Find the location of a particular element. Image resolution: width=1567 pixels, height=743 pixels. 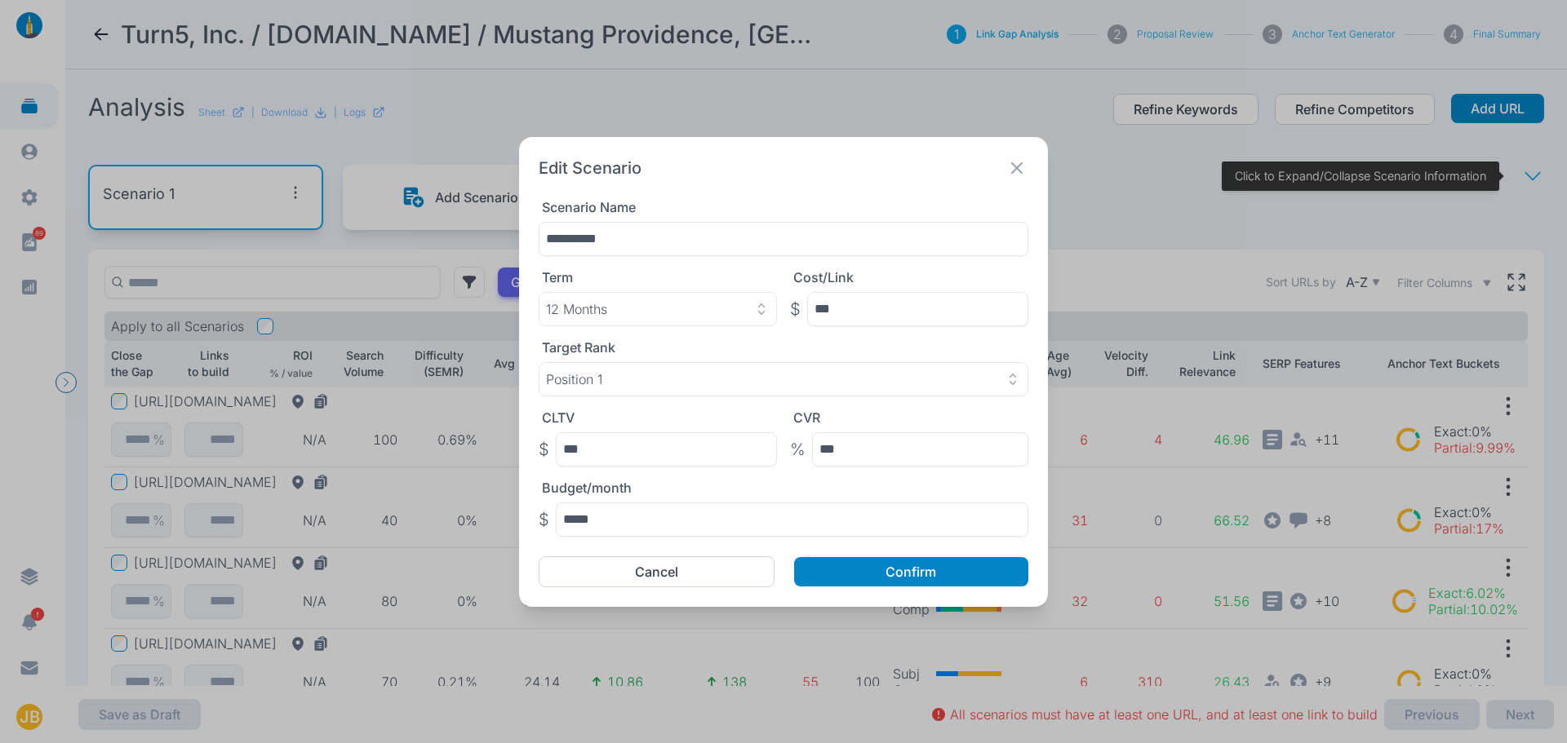

label: CLTV is located at coordinates (558, 418).